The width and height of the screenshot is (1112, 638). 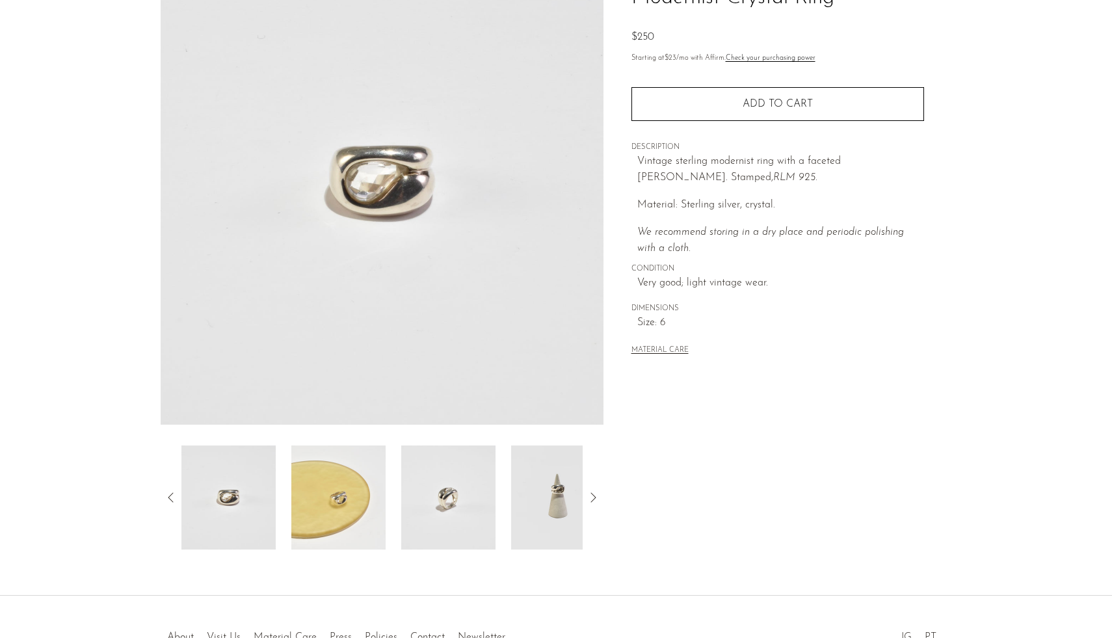 I want to click on span: Size: 6, so click(x=780, y=323).